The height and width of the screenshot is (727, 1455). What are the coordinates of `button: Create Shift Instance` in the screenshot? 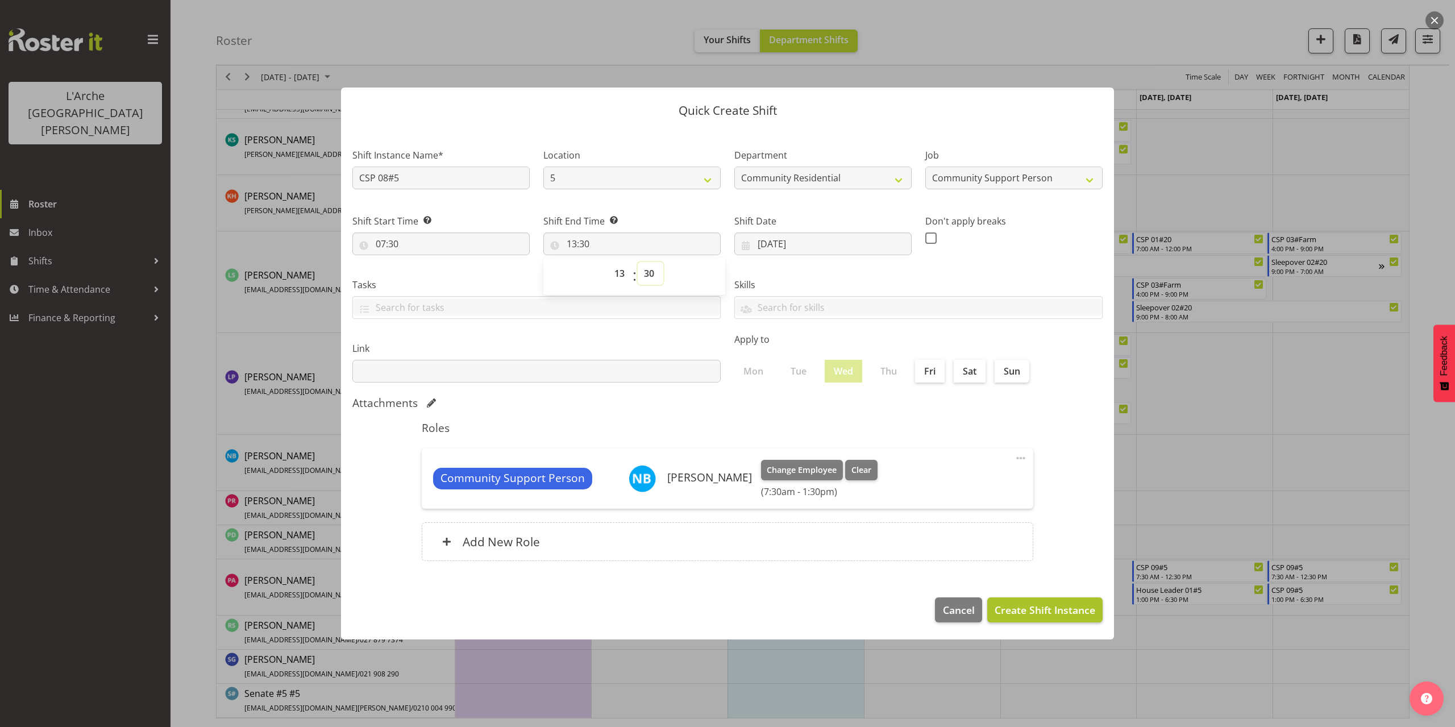 It's located at (1045, 610).